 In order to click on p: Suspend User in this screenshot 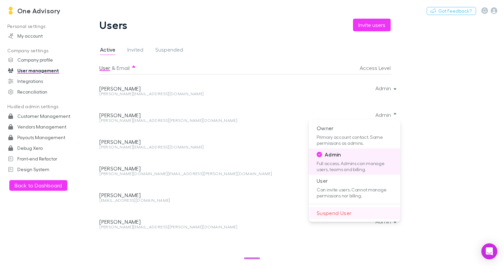, I will do `click(354, 213)`.